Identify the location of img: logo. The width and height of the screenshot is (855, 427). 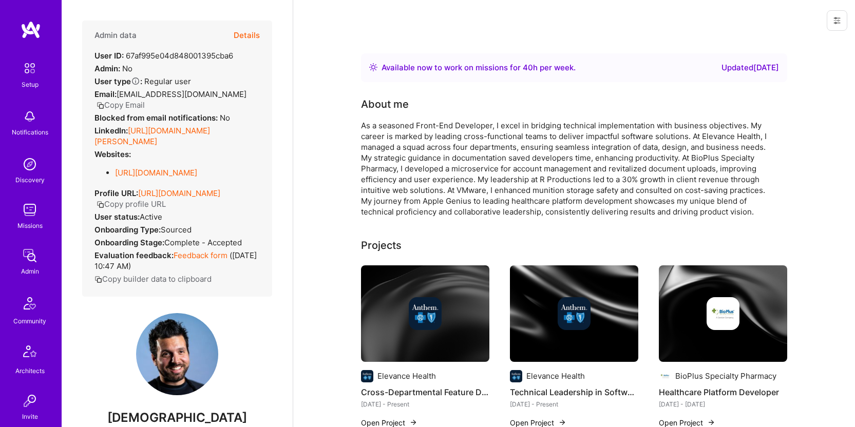
(31, 30).